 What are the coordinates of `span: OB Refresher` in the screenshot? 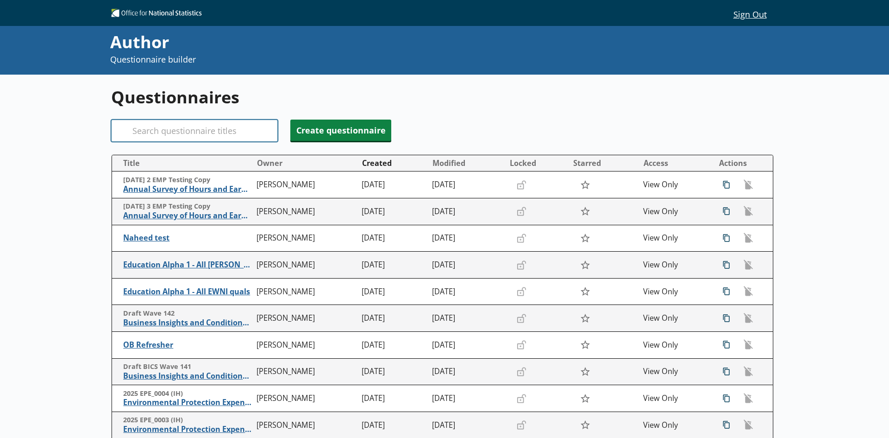 It's located at (188, 344).